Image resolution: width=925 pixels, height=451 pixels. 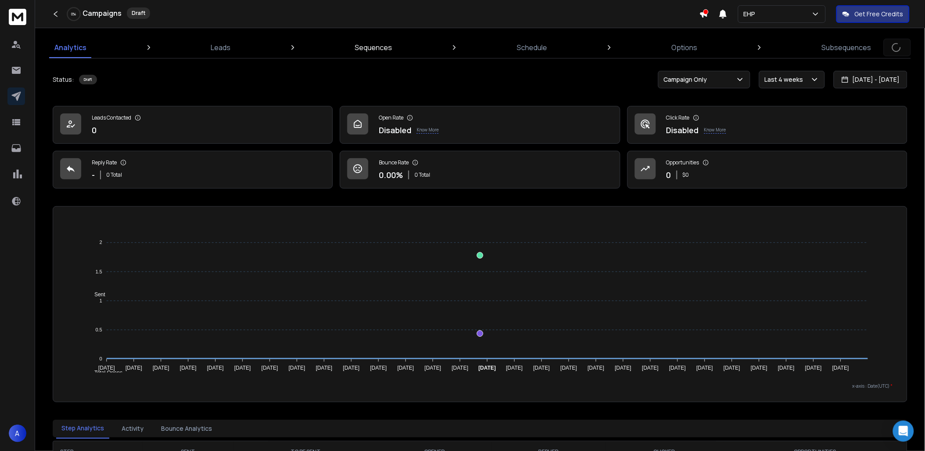 I want to click on button: Bounce Analytics, so click(x=187, y=428).